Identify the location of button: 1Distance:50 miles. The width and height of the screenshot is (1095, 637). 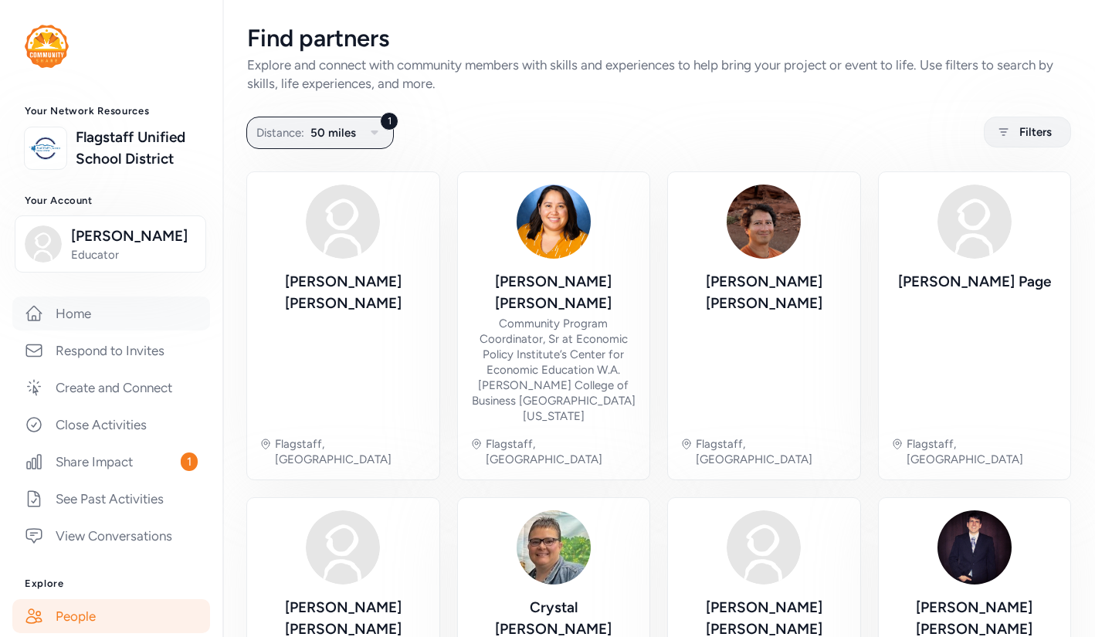
(320, 133).